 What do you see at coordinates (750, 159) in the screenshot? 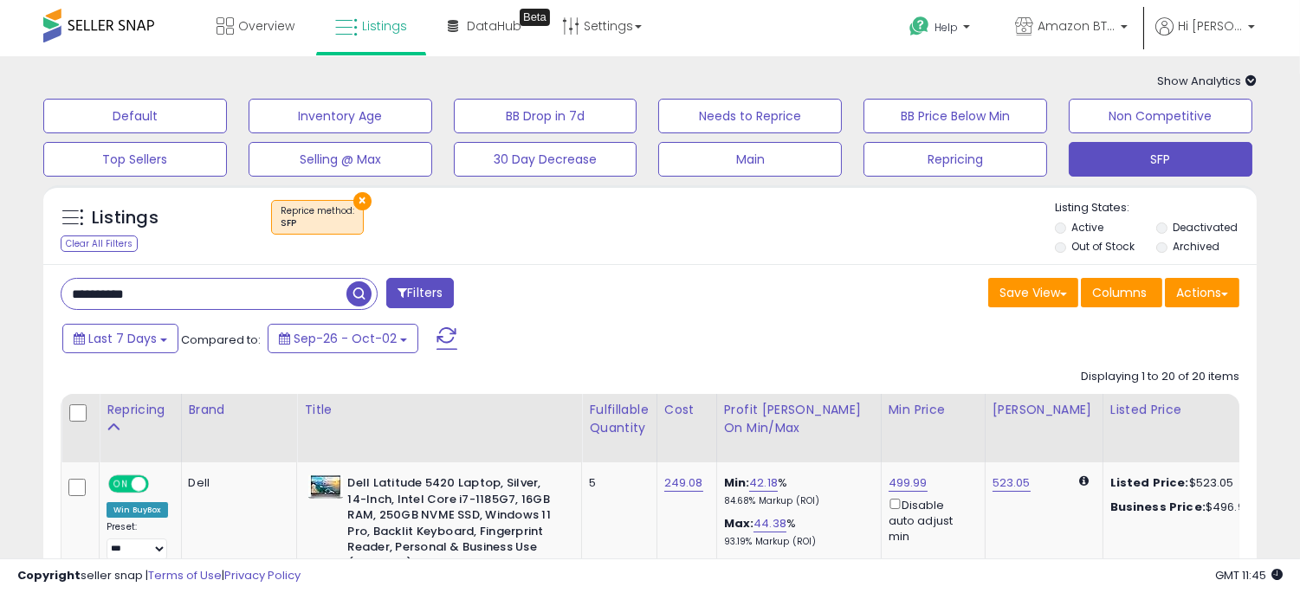
I see `button: Main` at bounding box center [750, 159].